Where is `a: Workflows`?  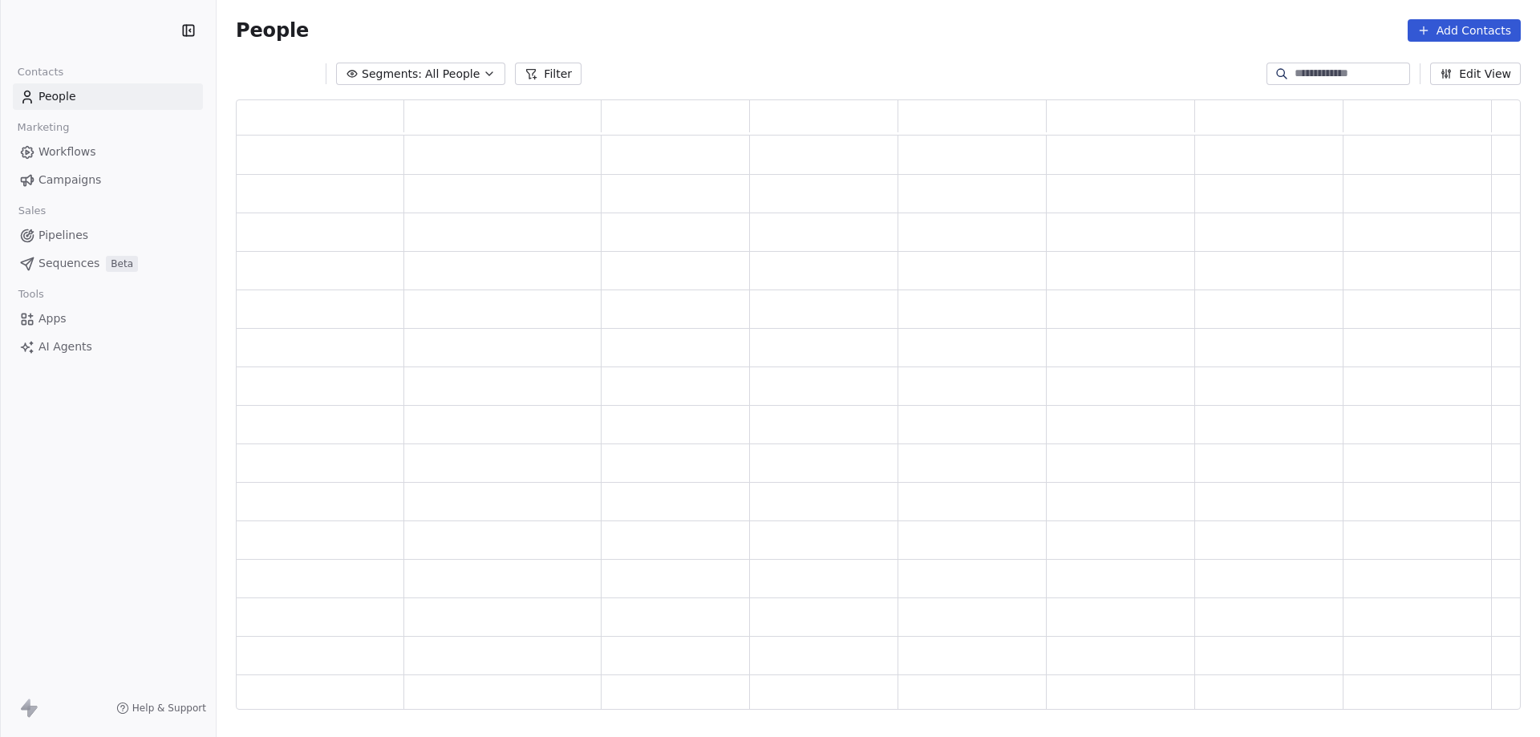 a: Workflows is located at coordinates (108, 152).